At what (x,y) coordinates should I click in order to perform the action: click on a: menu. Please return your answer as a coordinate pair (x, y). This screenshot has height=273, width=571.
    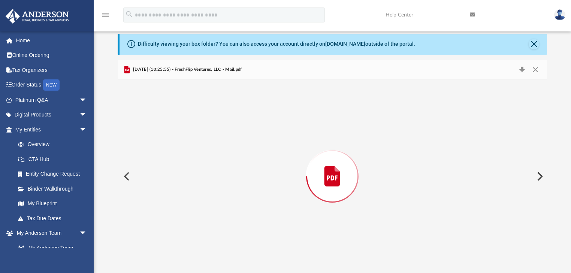
    Looking at the image, I should click on (106, 17).